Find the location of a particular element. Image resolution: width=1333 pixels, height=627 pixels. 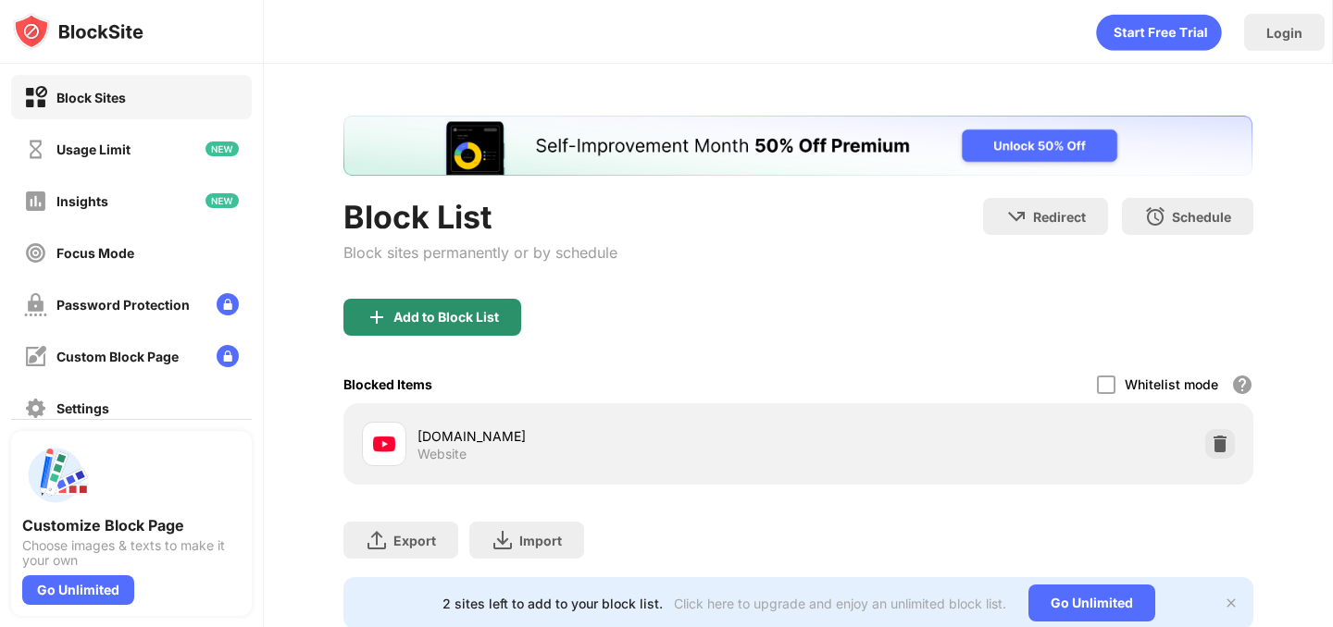

img: block-on.svg is located at coordinates (35, 97).